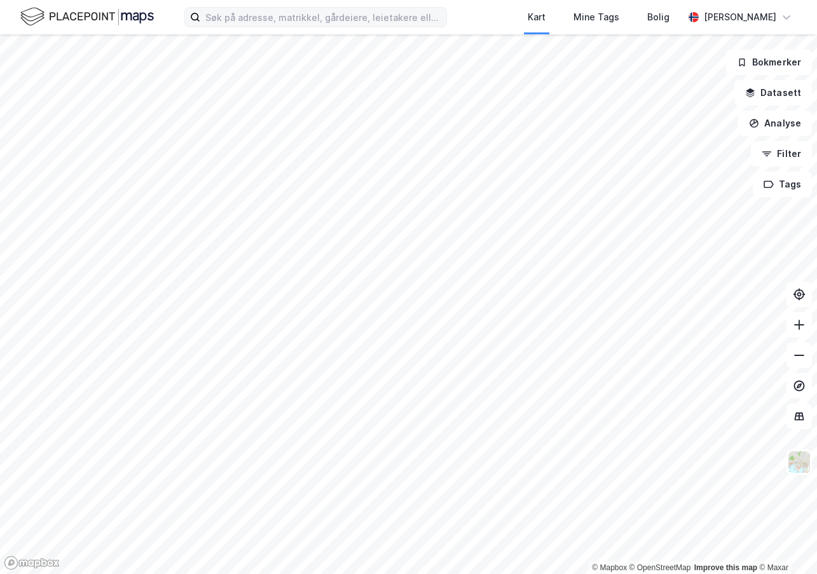 The height and width of the screenshot is (574, 817). What do you see at coordinates (785, 543) in the screenshot?
I see `div: Kontrollprogram for chat` at bounding box center [785, 543].